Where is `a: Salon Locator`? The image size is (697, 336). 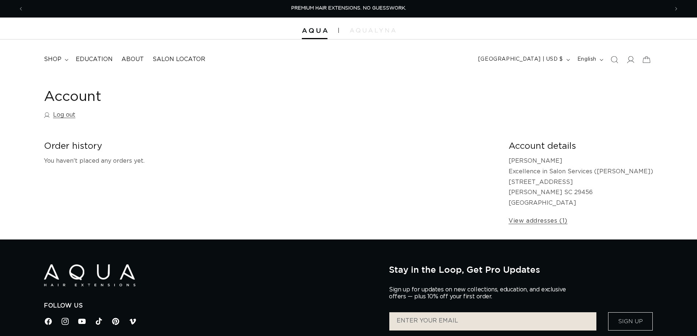 a: Salon Locator is located at coordinates (179, 59).